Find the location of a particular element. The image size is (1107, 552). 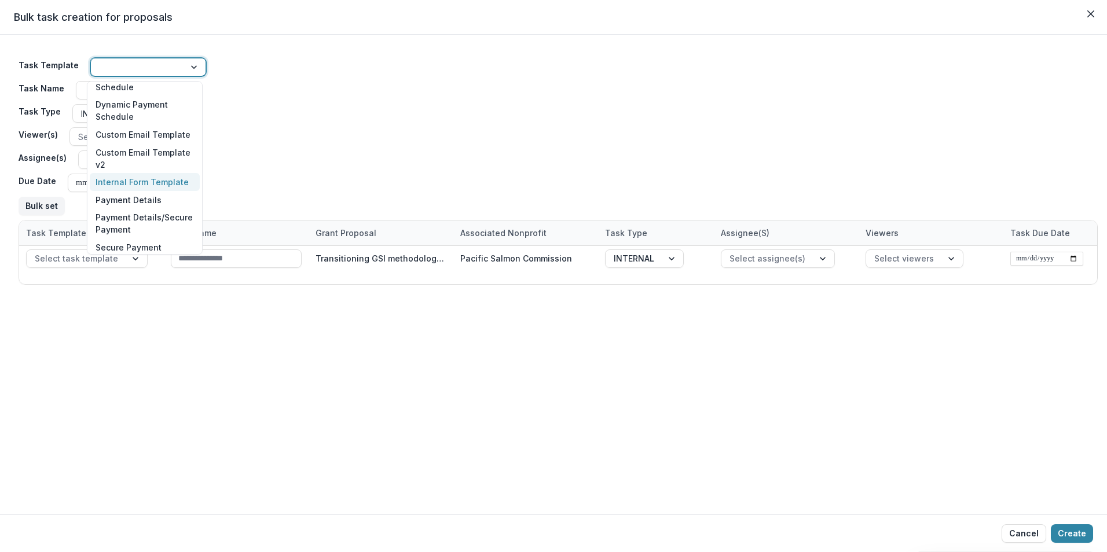

div: Payment Details/Secure Payment is located at coordinates (145, 224).